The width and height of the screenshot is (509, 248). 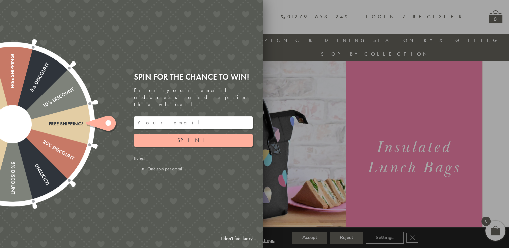 I want to click on a: I don't feel lucky, so click(x=237, y=239).